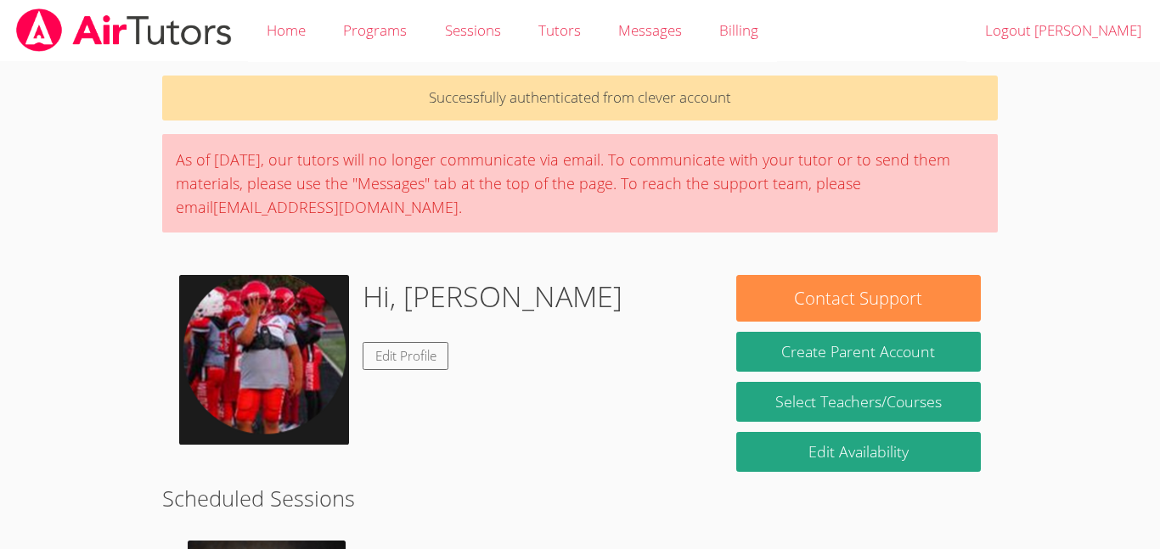 The image size is (1160, 549). Describe the element at coordinates (650, 30) in the screenshot. I see `span: Messages` at that location.